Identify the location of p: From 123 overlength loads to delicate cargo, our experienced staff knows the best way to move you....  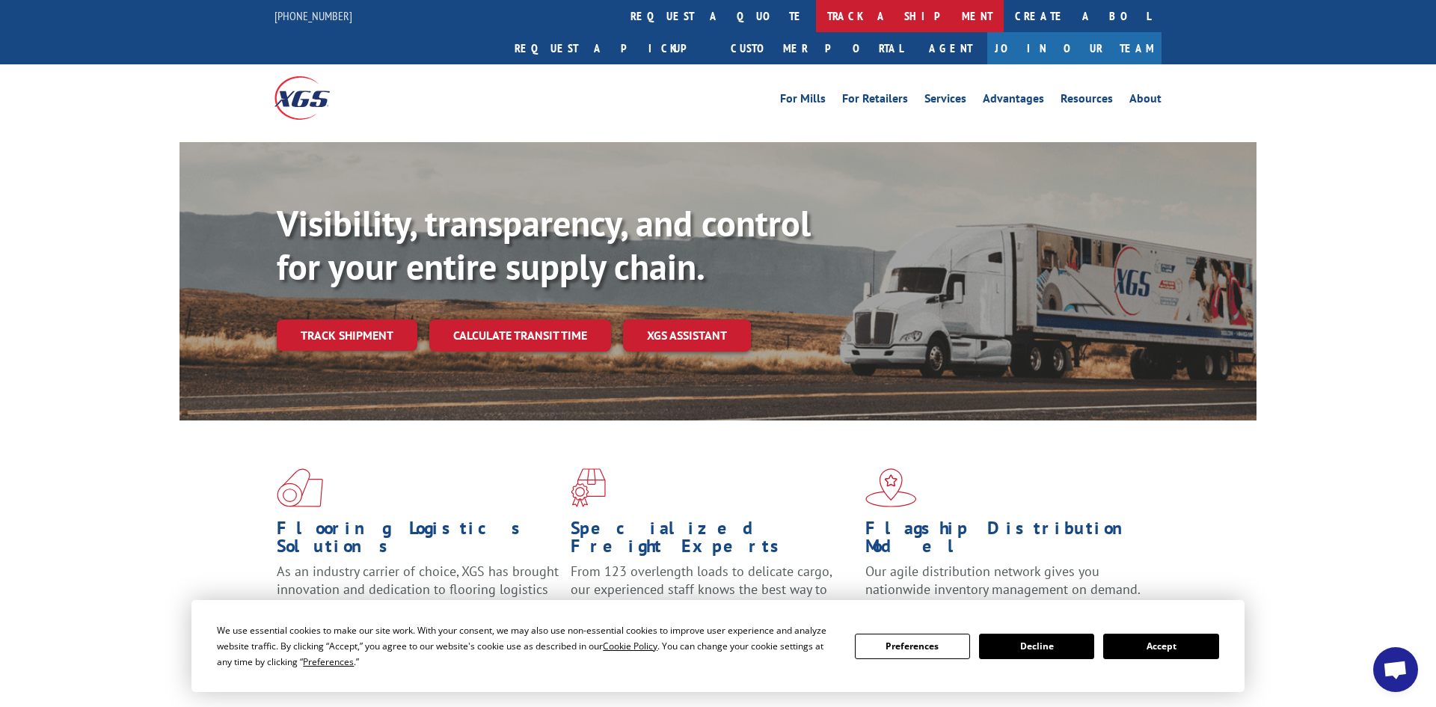
(712, 595).